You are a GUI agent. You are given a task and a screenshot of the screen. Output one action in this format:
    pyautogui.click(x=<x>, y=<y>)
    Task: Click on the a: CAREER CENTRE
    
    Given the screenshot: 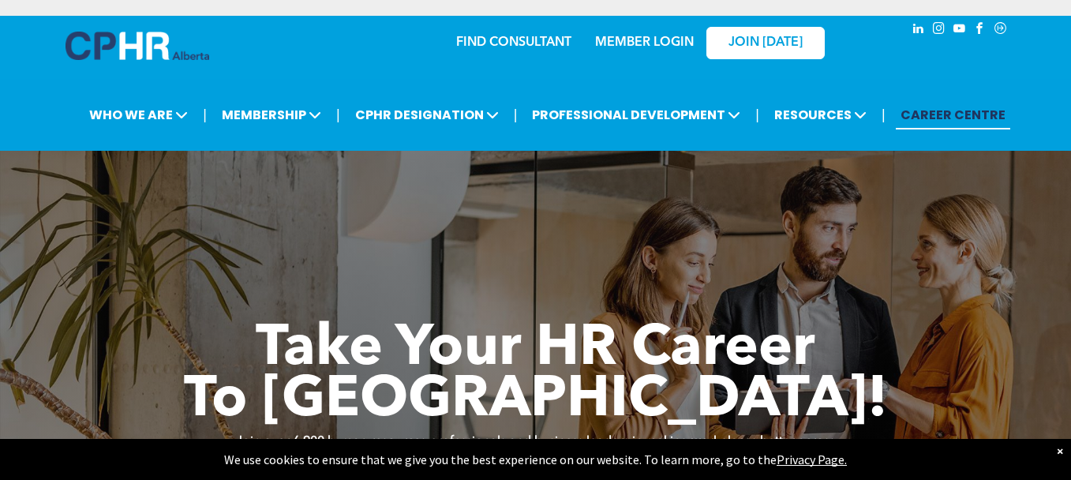 What is the action you would take?
    pyautogui.click(x=952, y=114)
    